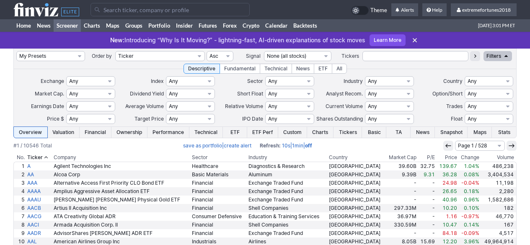  I want to click on a: Diagnostics & Research, so click(287, 166).